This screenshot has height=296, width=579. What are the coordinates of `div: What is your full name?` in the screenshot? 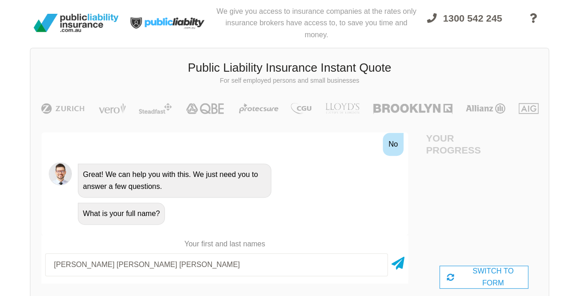 It's located at (121, 214).